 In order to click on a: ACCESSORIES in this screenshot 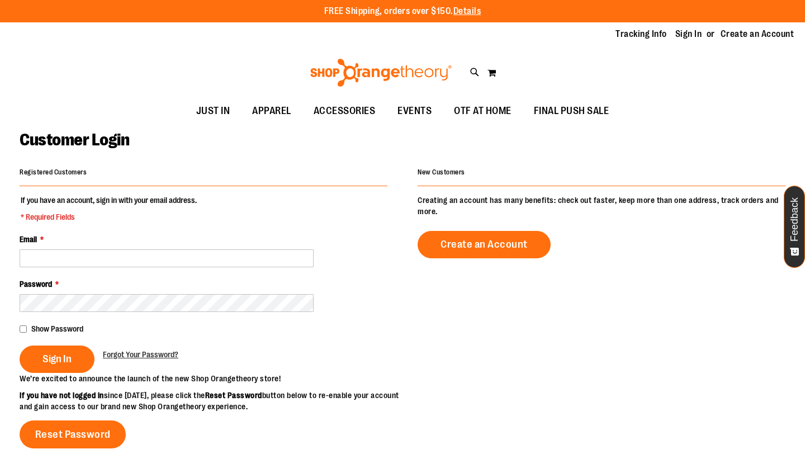, I will do `click(344, 111)`.